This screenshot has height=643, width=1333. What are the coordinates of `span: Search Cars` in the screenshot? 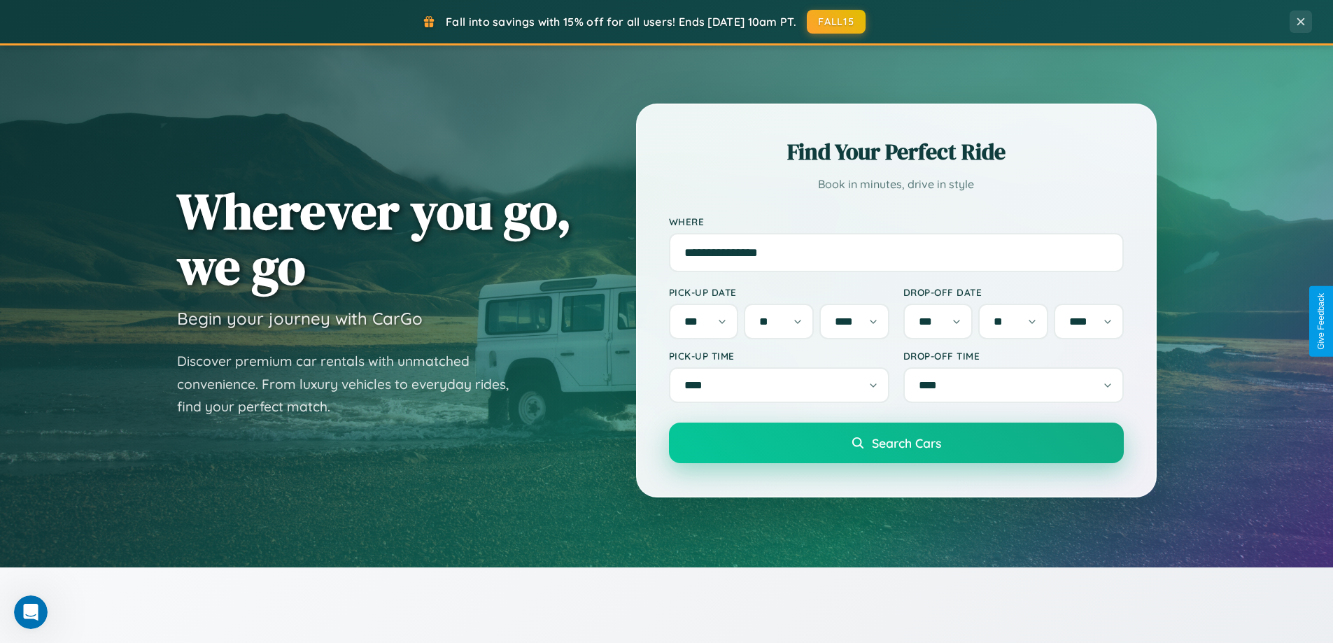 It's located at (906, 443).